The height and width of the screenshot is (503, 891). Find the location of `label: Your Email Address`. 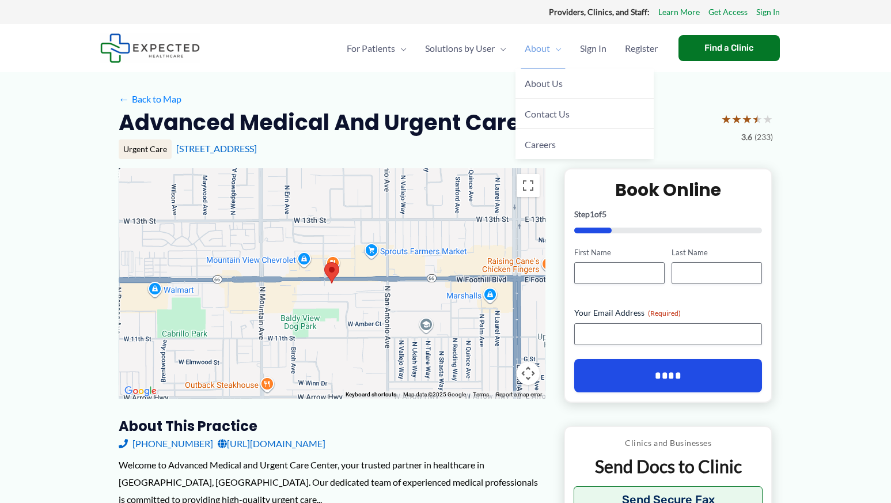

label: Your Email Address is located at coordinates (668, 313).